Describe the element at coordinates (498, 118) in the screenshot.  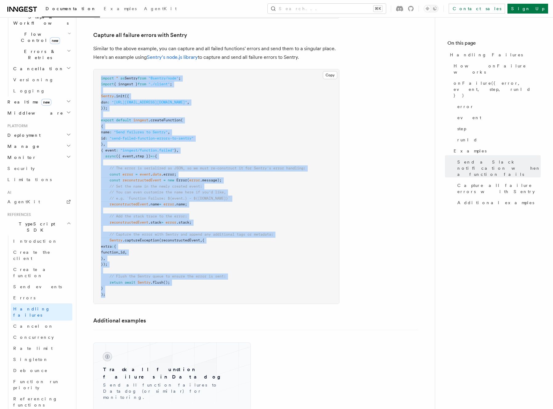
I see `a: event` at that location.